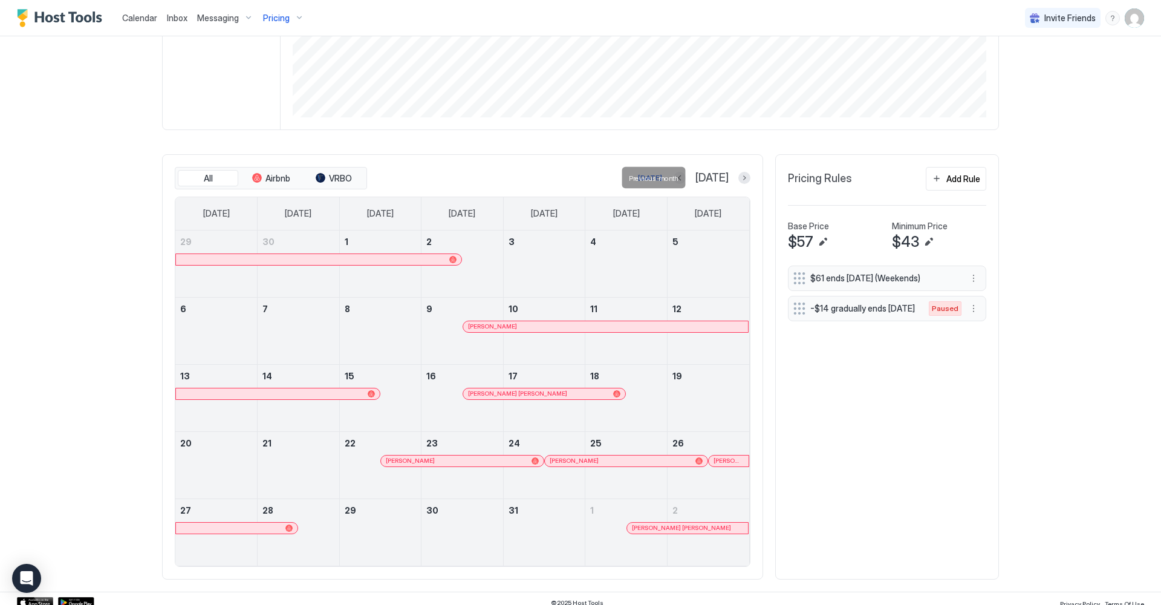  Describe the element at coordinates (216, 443) in the screenshot. I see `a: July 20, 2025` at that location.